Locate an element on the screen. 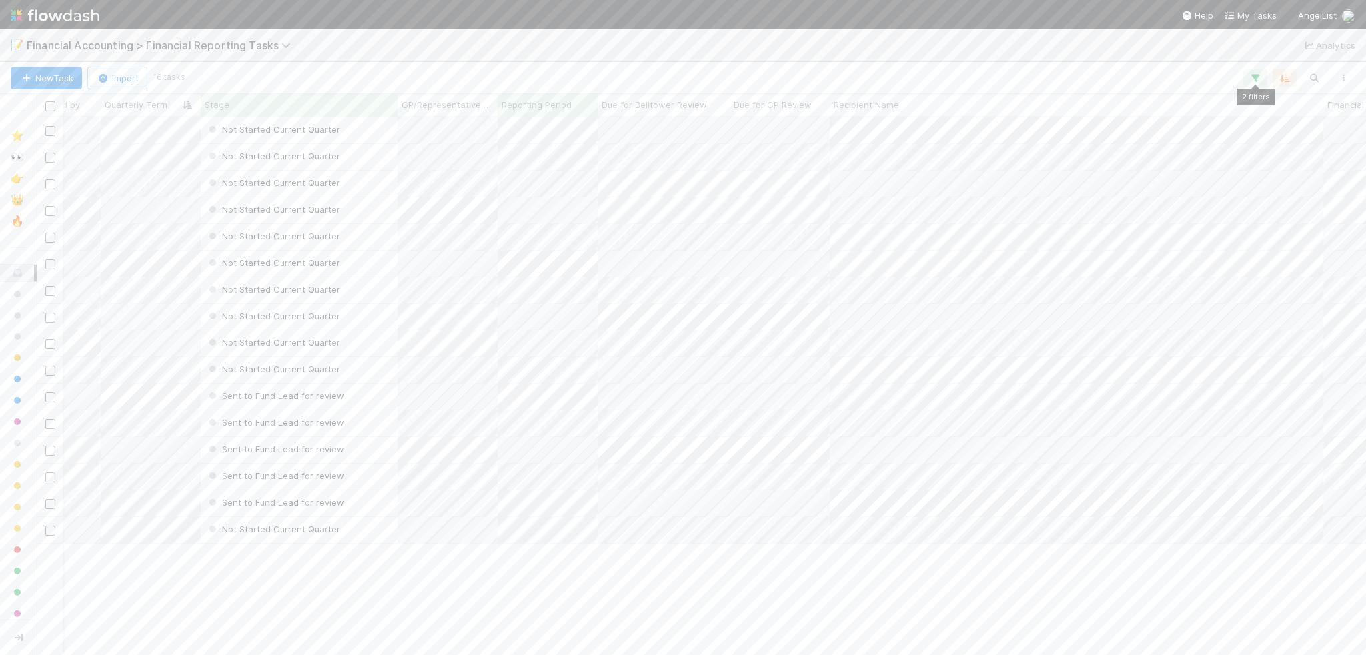 The width and height of the screenshot is (1366, 655). div: Help is located at coordinates (1197, 15).